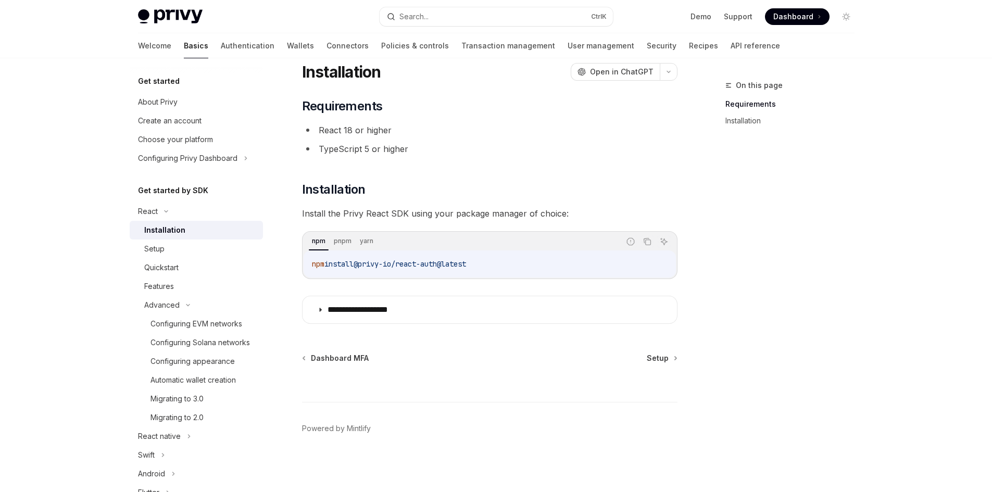 Image resolution: width=992 pixels, height=492 pixels. Describe the element at coordinates (797, 17) in the screenshot. I see `a: Dashboard` at that location.